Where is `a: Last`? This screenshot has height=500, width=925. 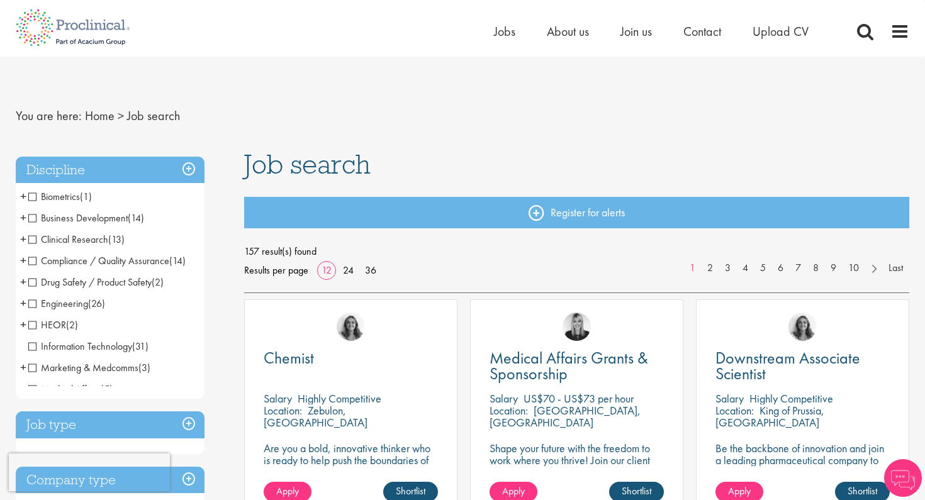 a: Last is located at coordinates (896, 268).